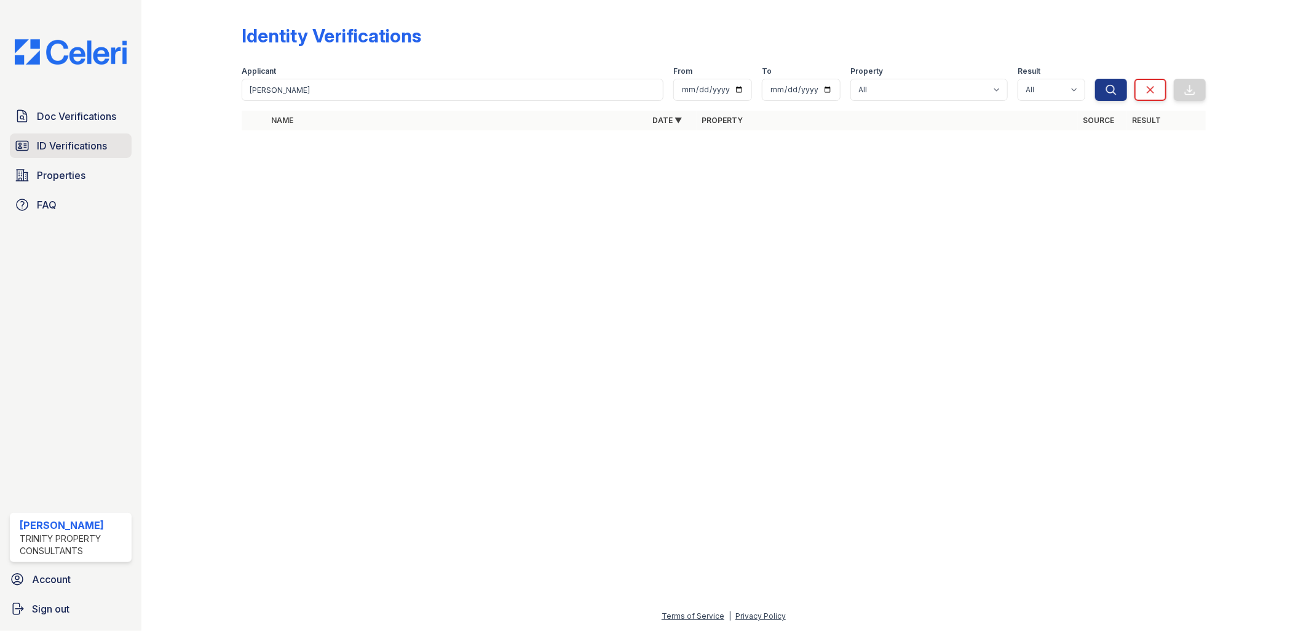 This screenshot has height=631, width=1306. Describe the element at coordinates (51, 579) in the screenshot. I see `span: Account` at that location.